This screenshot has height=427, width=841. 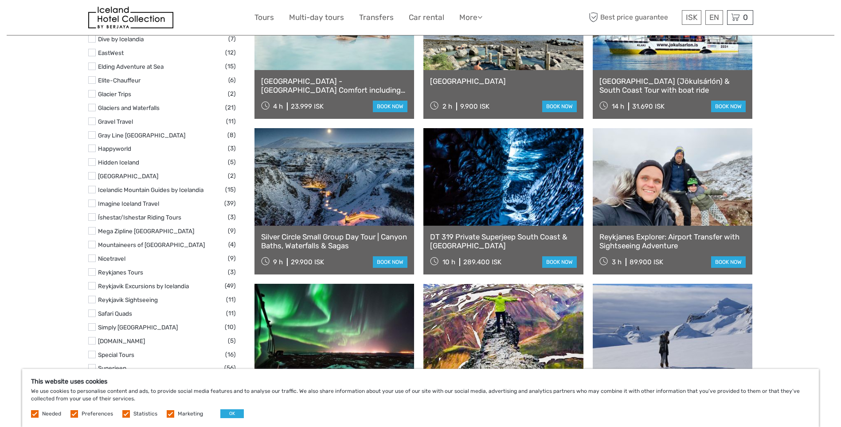 I want to click on a: Special Tours, so click(x=116, y=355).